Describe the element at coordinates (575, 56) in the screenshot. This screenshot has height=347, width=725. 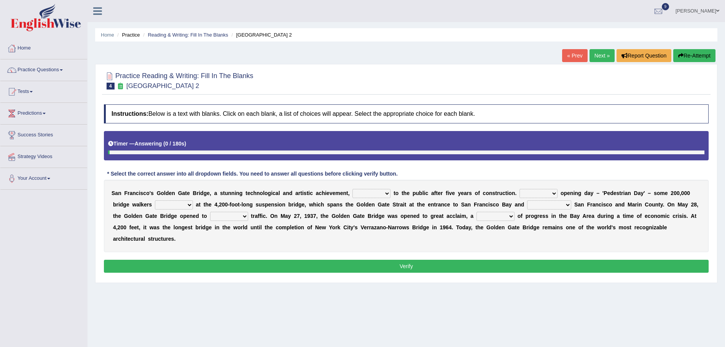
I see `a: « Prev` at that location.